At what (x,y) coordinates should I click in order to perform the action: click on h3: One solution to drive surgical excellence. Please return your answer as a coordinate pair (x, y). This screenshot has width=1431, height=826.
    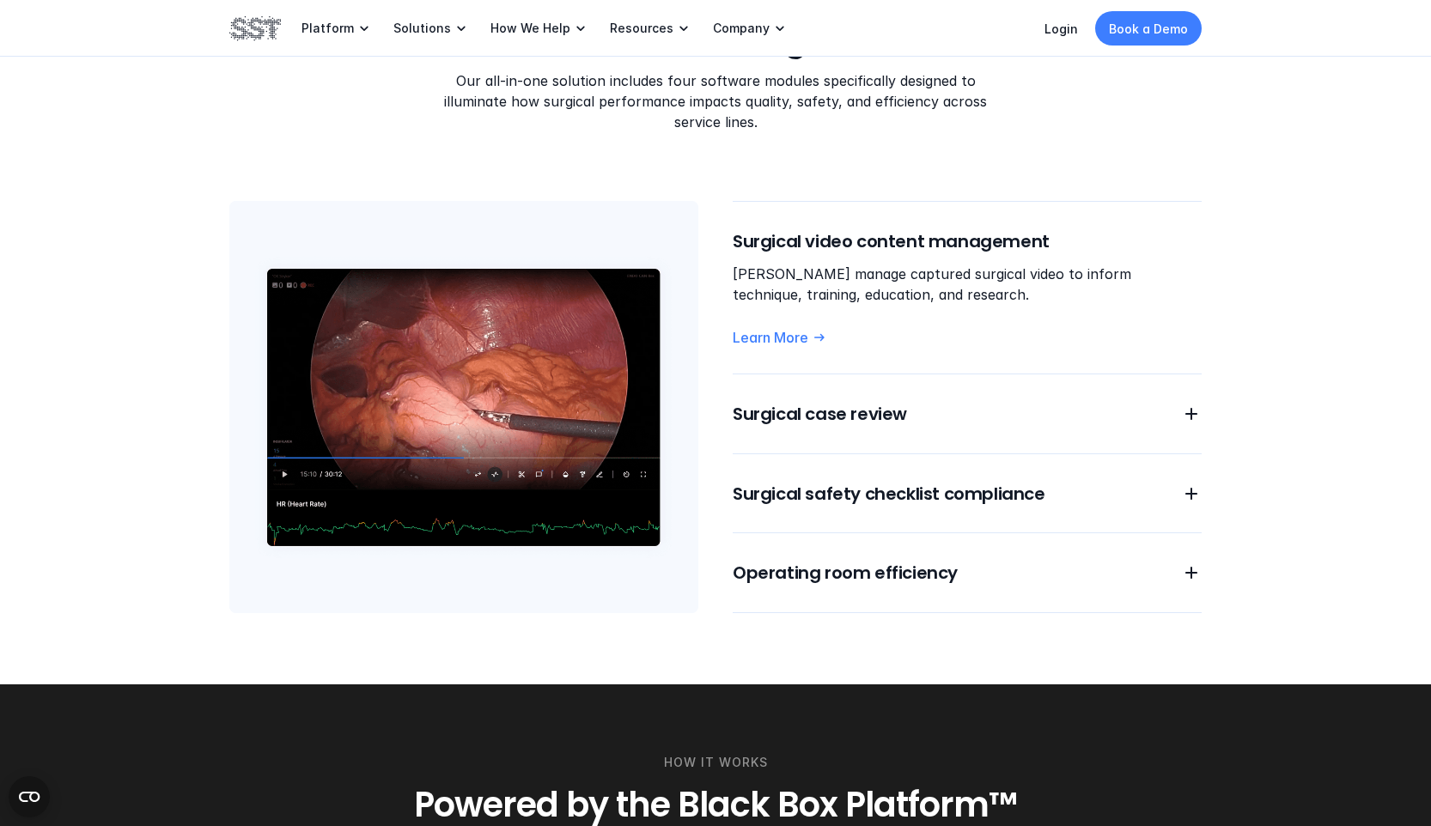
    Looking at the image, I should click on (716, 38).